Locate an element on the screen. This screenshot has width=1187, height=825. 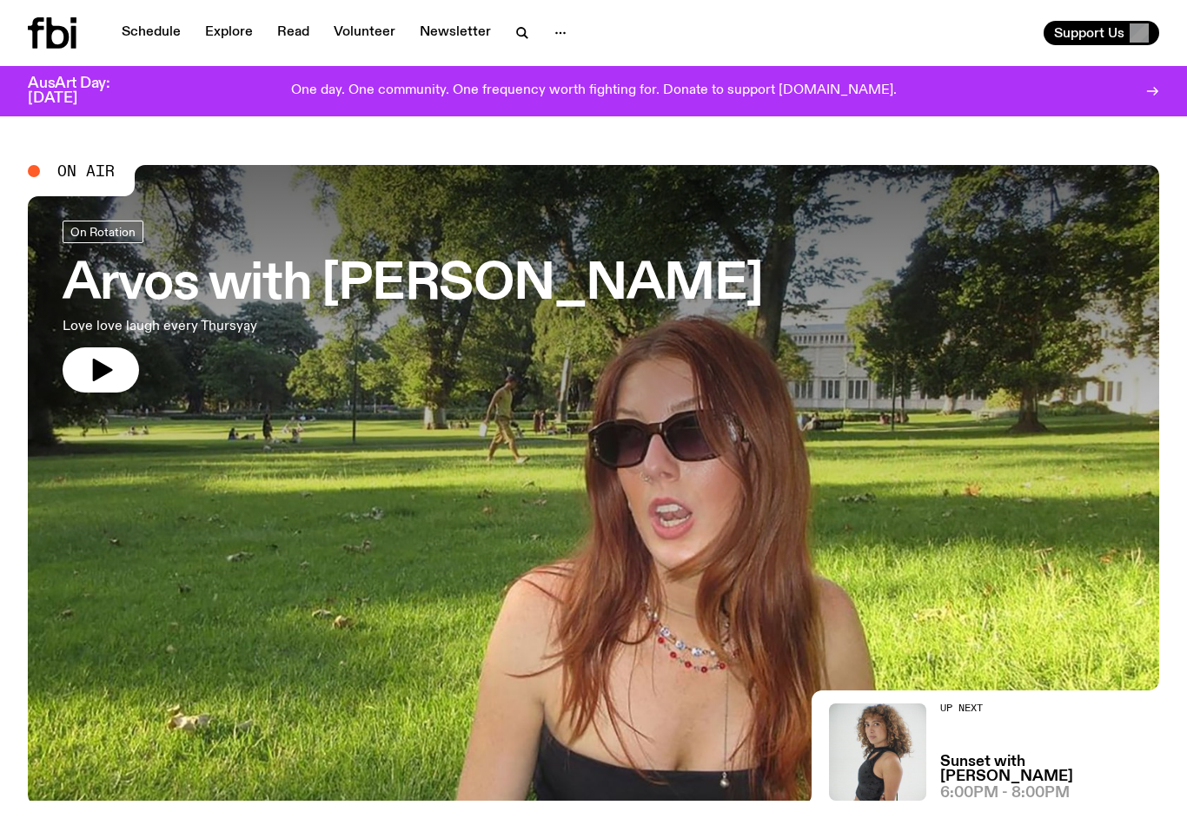
img: Tangela looks past her left shoulder into the camera with an inquisitive look. She is wearing a s... is located at coordinates (878, 752).